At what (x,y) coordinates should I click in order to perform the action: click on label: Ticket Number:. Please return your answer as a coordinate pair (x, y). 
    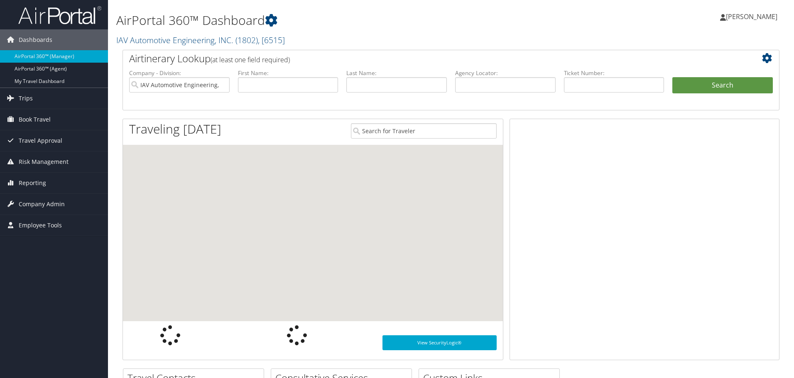
    Looking at the image, I should click on (614, 73).